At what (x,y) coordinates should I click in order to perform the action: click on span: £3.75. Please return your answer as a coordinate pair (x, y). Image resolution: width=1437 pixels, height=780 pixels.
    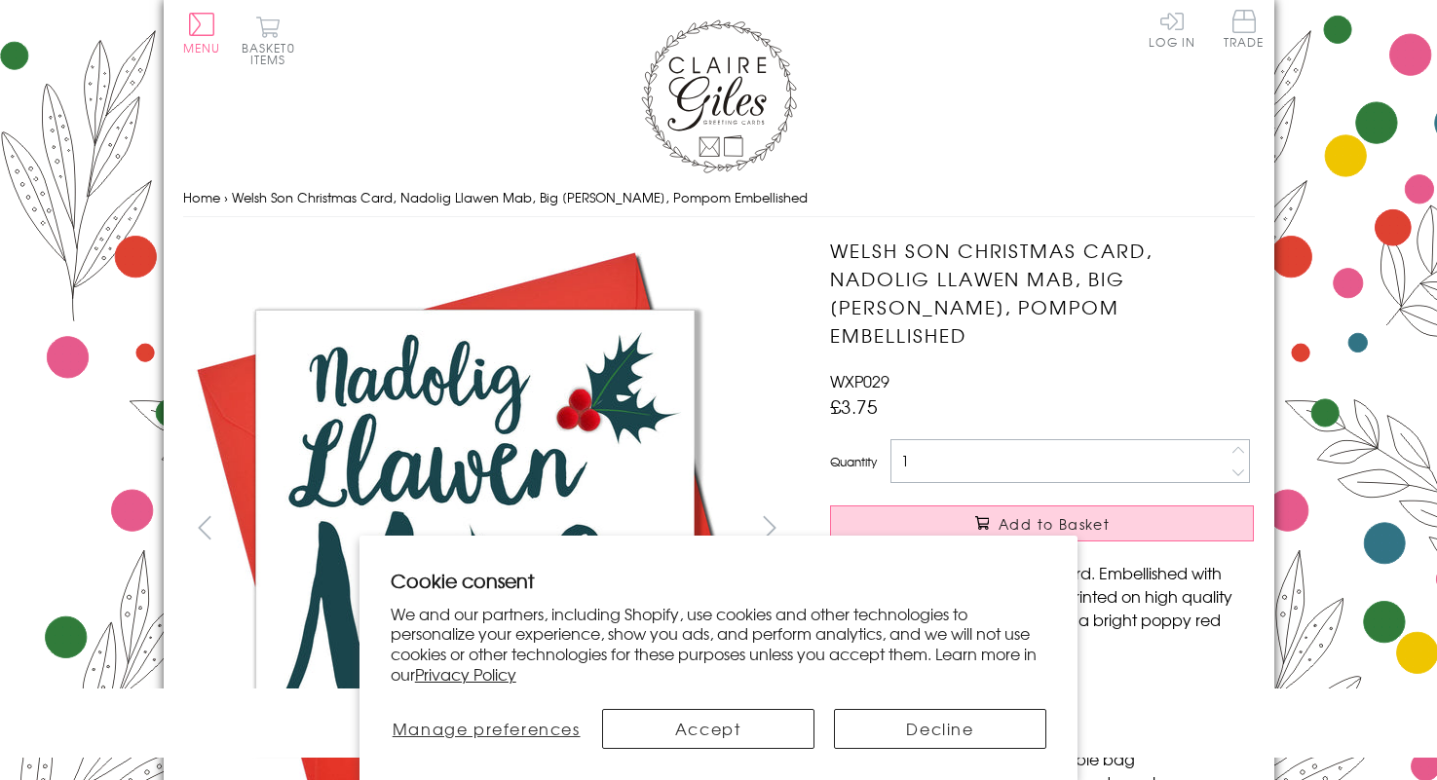
    Looking at the image, I should click on (854, 406).